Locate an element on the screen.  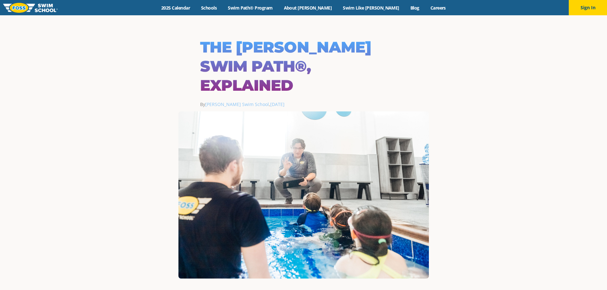
span: By is located at coordinates (235, 104).